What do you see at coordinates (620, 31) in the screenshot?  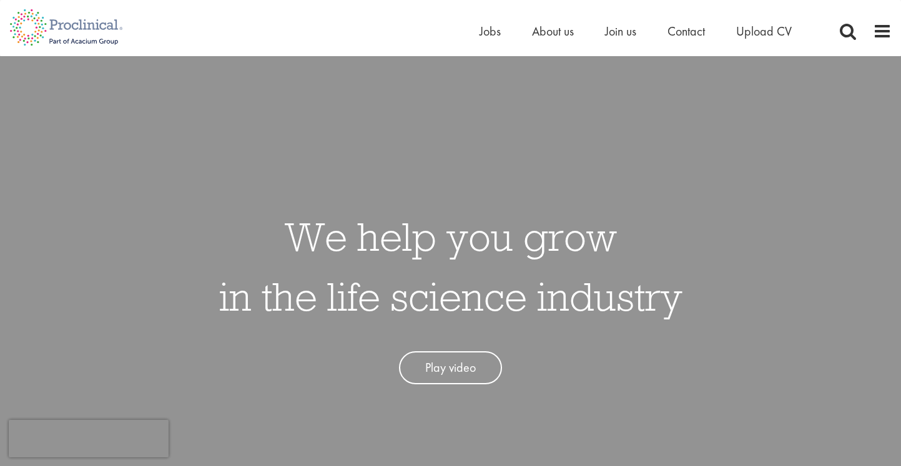 I see `span: Join us` at bounding box center [620, 31].